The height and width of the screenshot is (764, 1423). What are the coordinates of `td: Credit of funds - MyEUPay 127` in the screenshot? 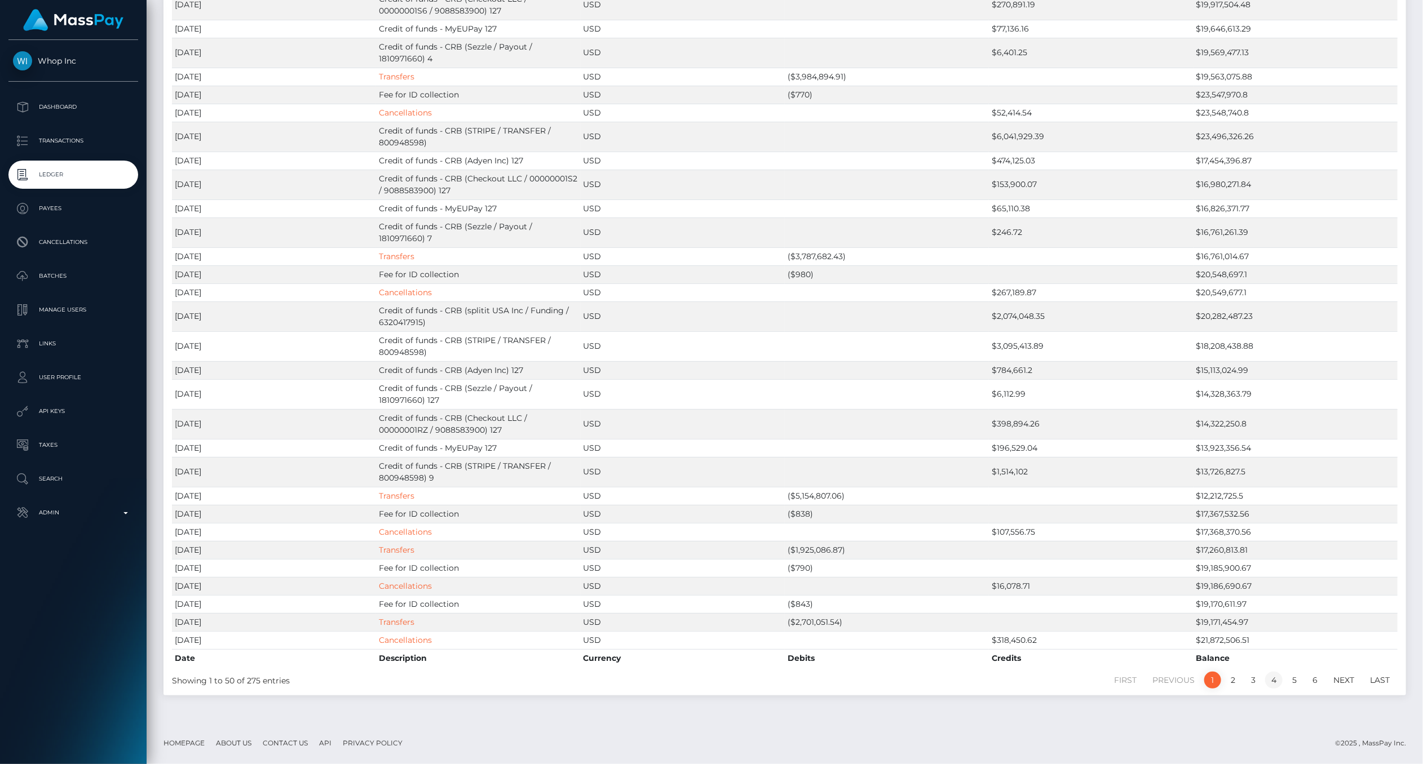 It's located at (478, 29).